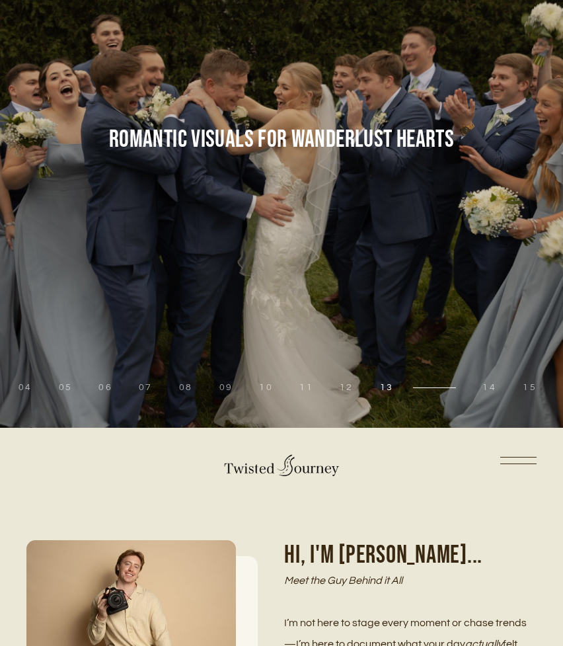 This screenshot has width=563, height=646. Describe the element at coordinates (222, 139) in the screenshot. I see `span: Visuals` at that location.